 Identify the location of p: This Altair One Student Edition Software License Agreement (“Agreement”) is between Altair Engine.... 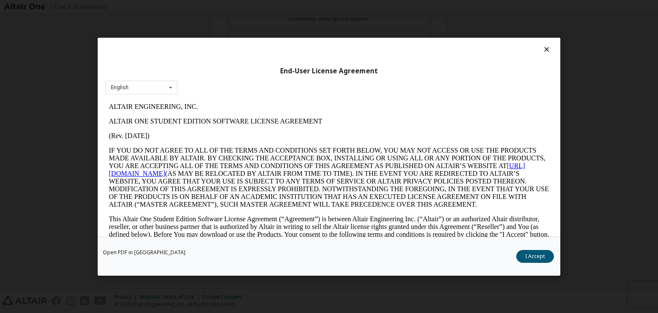
(223, 131).